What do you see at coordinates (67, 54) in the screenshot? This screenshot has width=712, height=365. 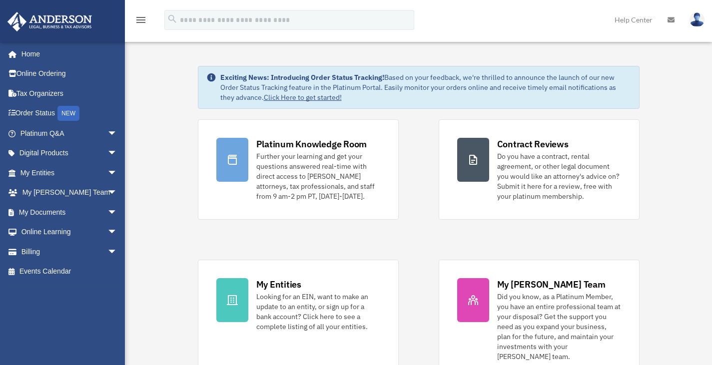 I see `a: Home` at bounding box center [67, 54].